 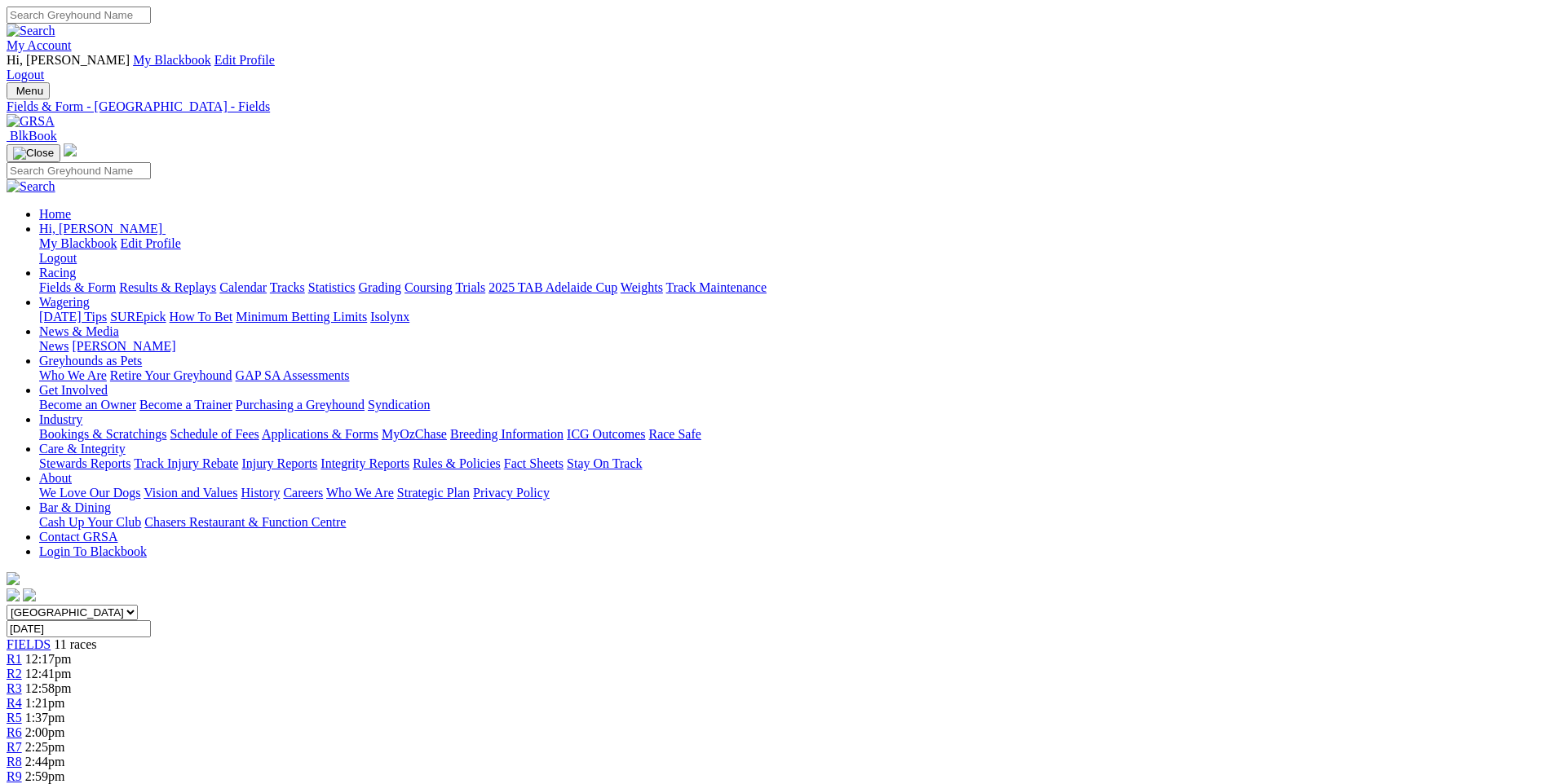 What do you see at coordinates (243, 287) in the screenshot?
I see `a: Calendar` at bounding box center [243, 287].